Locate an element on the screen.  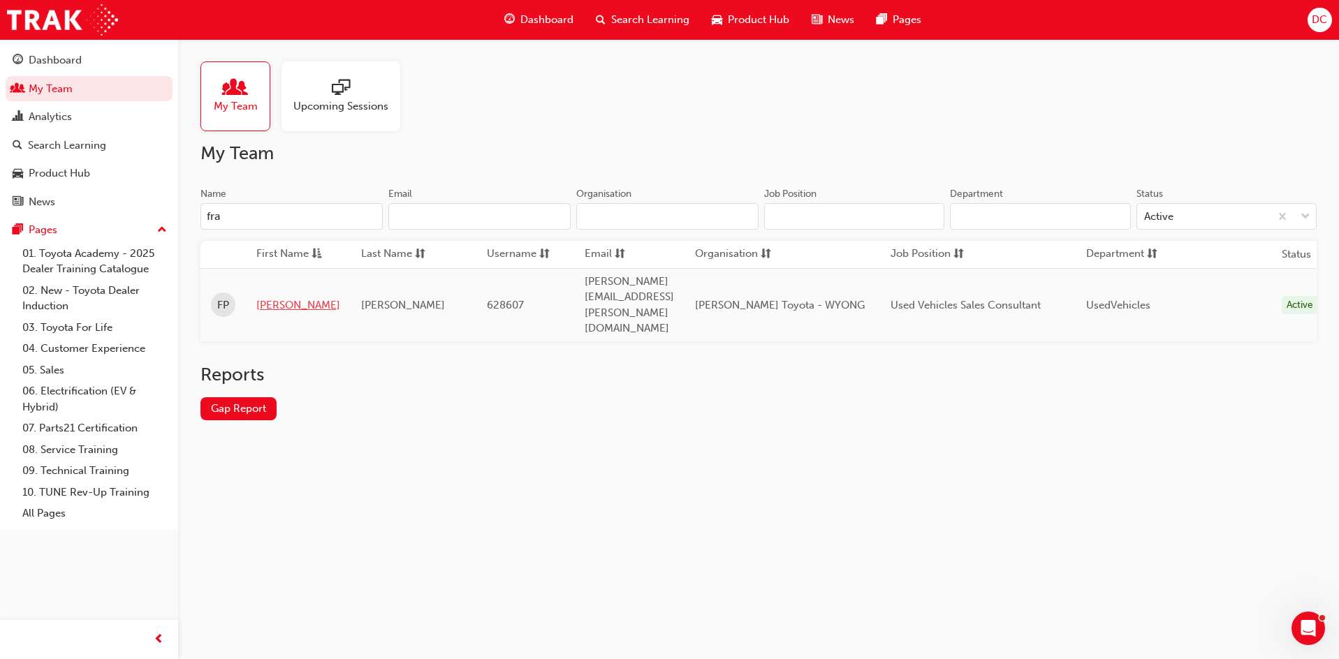
a: guage-iconDashboard is located at coordinates (539, 20).